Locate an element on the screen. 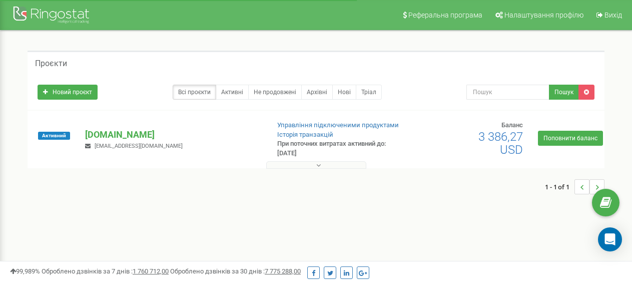 This screenshot has width=632, height=284. span: Реферальна програма is located at coordinates (445, 15).